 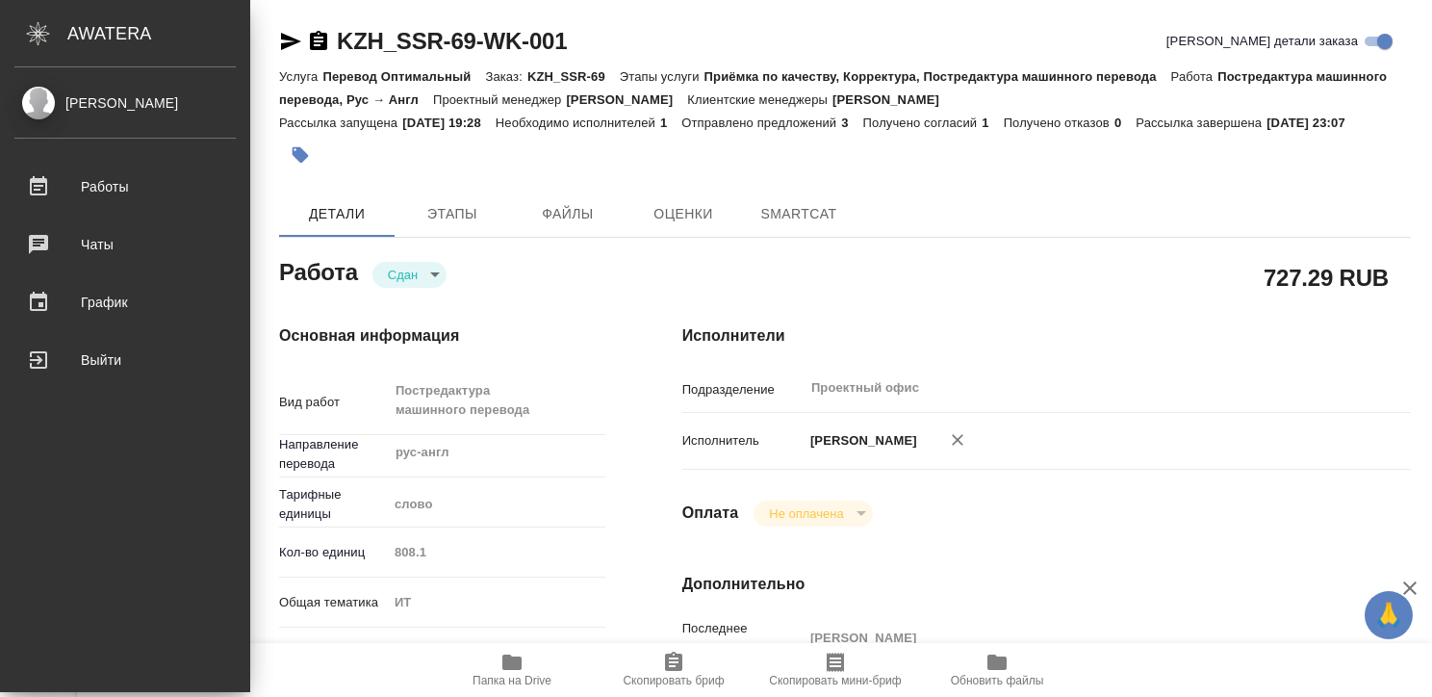 What do you see at coordinates (333, 504) in the screenshot?
I see `p: Тарифные единицы` at bounding box center [333, 504].